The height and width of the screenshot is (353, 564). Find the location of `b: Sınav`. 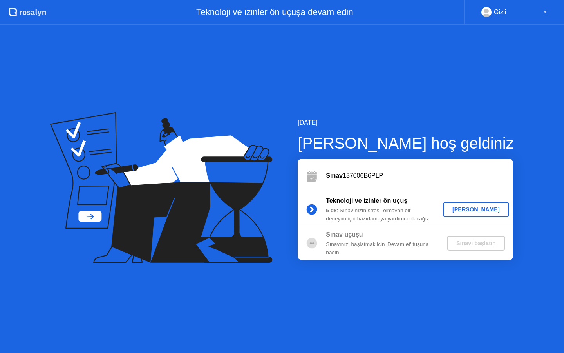

b: Sınav is located at coordinates (334, 175).